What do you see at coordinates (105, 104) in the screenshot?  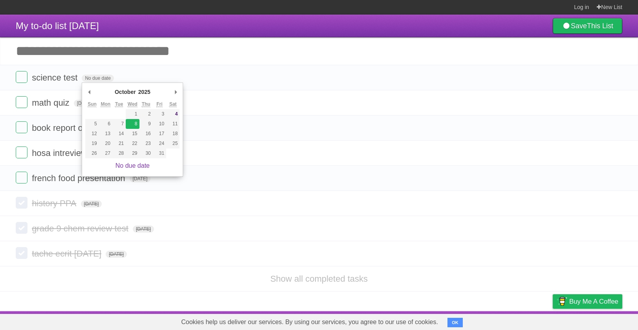 I see `abbr: Monday` at bounding box center [105, 104].